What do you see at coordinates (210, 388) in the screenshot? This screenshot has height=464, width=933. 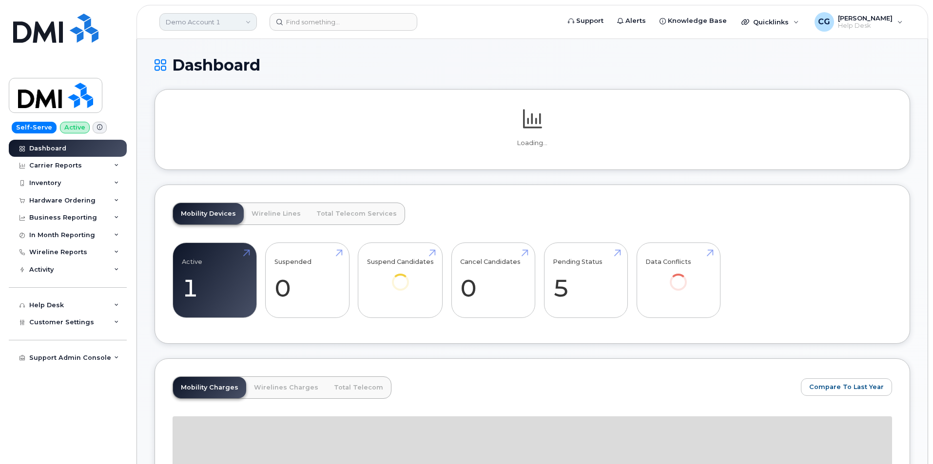 I see `a: Mobility Charges` at bounding box center [210, 388].